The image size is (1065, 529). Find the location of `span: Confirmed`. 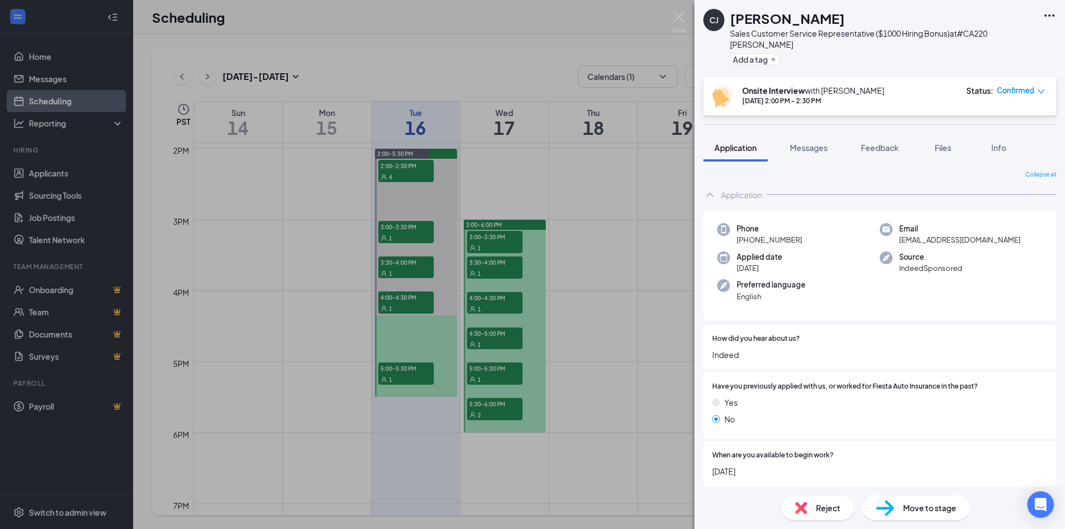

span: Confirmed is located at coordinates (1016, 90).